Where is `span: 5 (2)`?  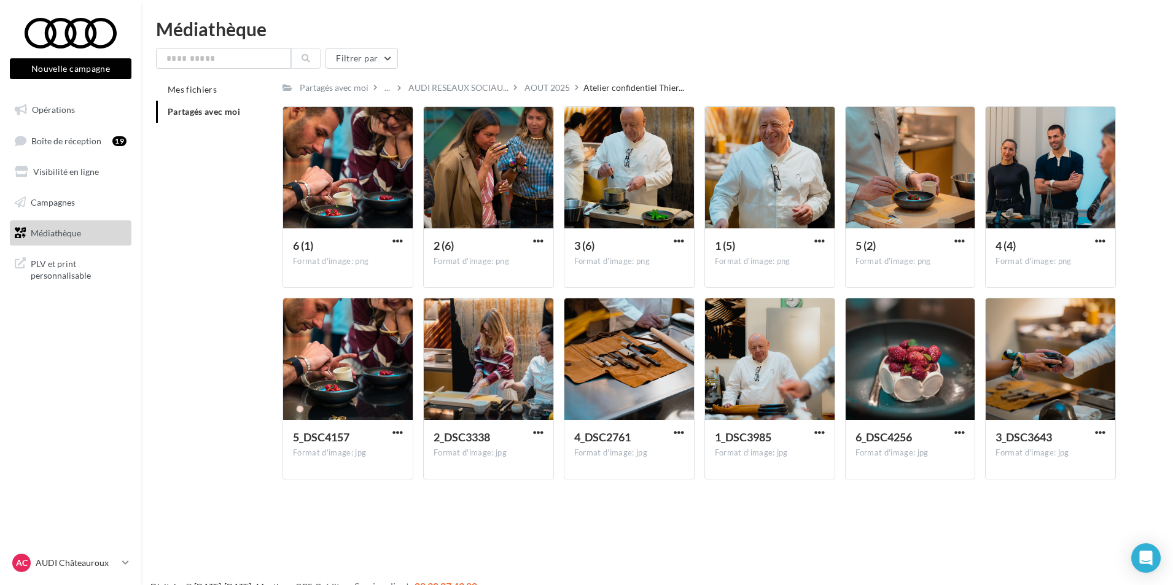
span: 5 (2) is located at coordinates (865, 246).